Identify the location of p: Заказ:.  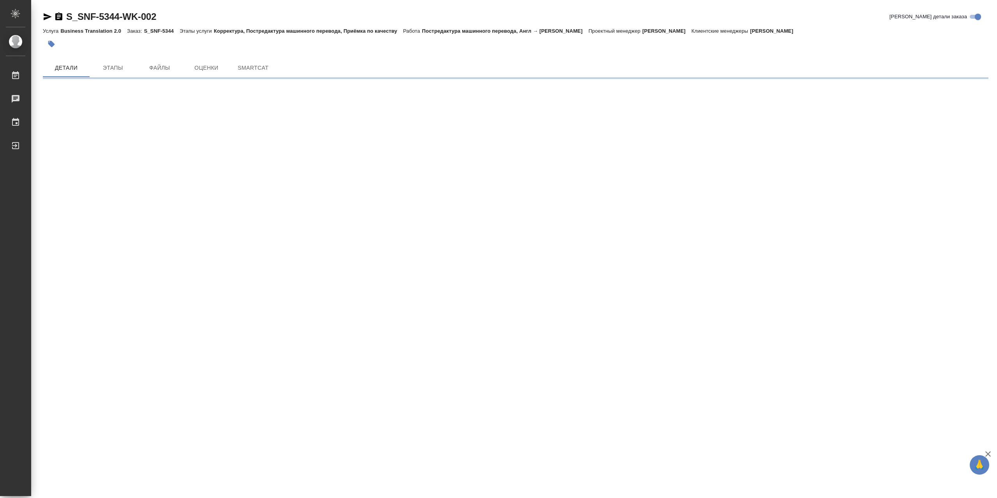
(135, 31).